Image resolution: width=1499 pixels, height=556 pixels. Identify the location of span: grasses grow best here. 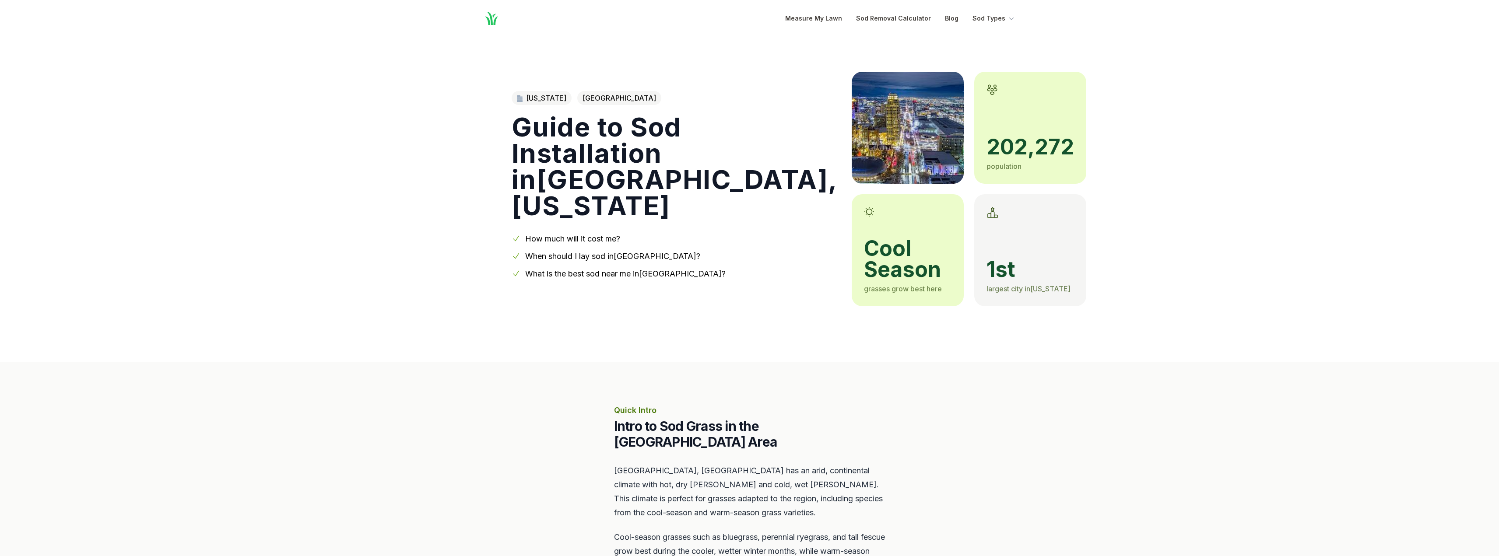
(903, 289).